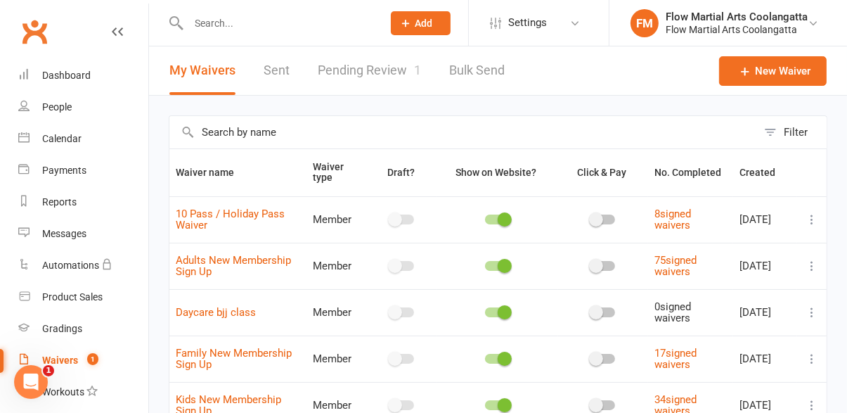 The height and width of the screenshot is (413, 847). Describe the element at coordinates (34, 32) in the screenshot. I see `a: Clubworx` at that location.